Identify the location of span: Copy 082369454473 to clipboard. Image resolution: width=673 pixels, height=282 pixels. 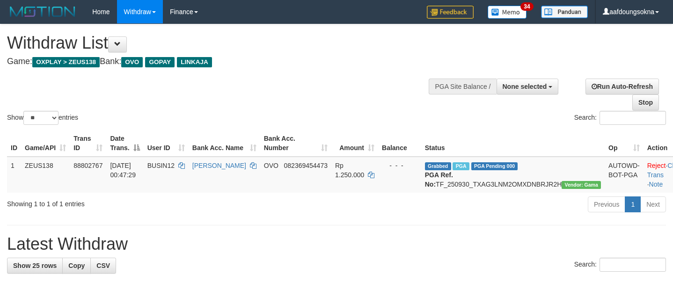
(306, 166).